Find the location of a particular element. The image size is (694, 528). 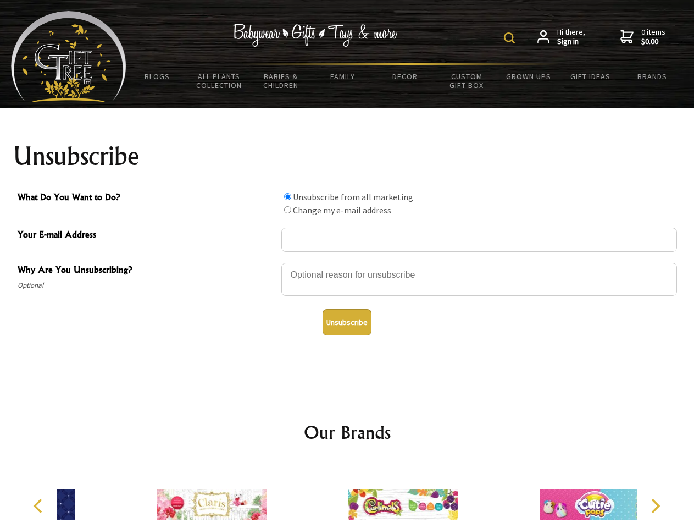

span: 0 items is located at coordinates (653, 37).